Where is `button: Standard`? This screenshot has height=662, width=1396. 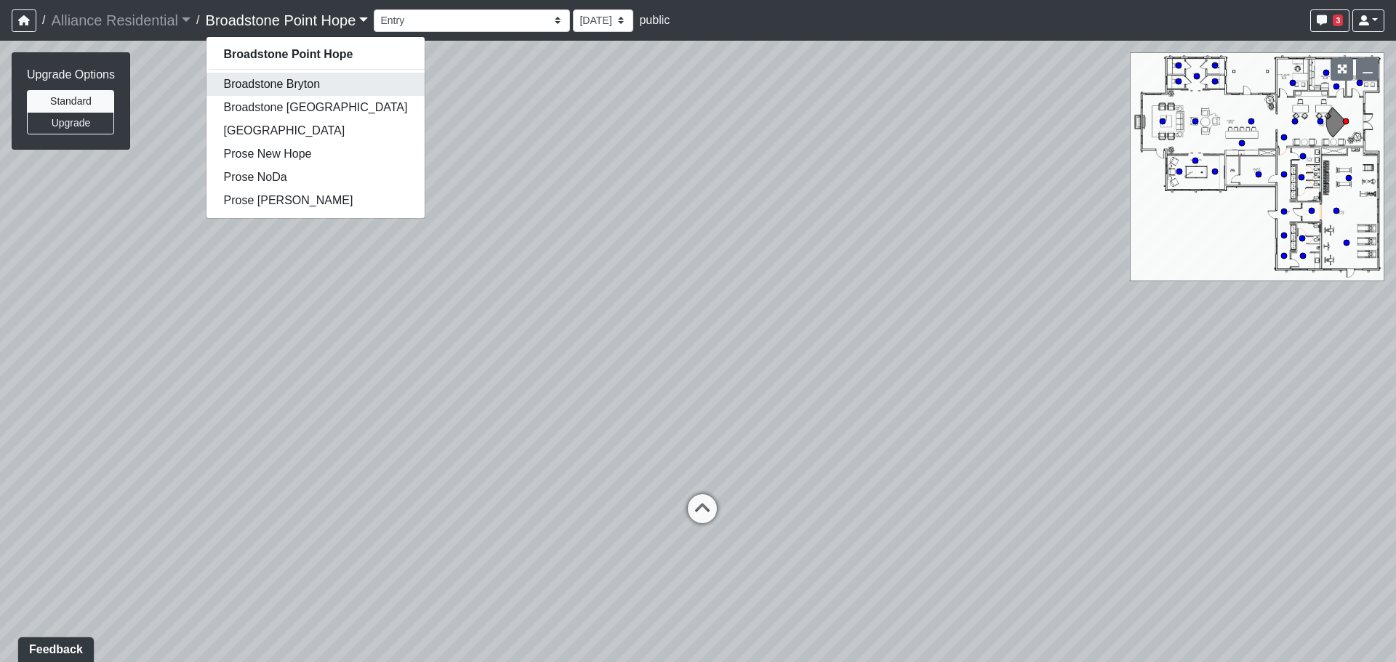
button: Standard is located at coordinates (71, 101).